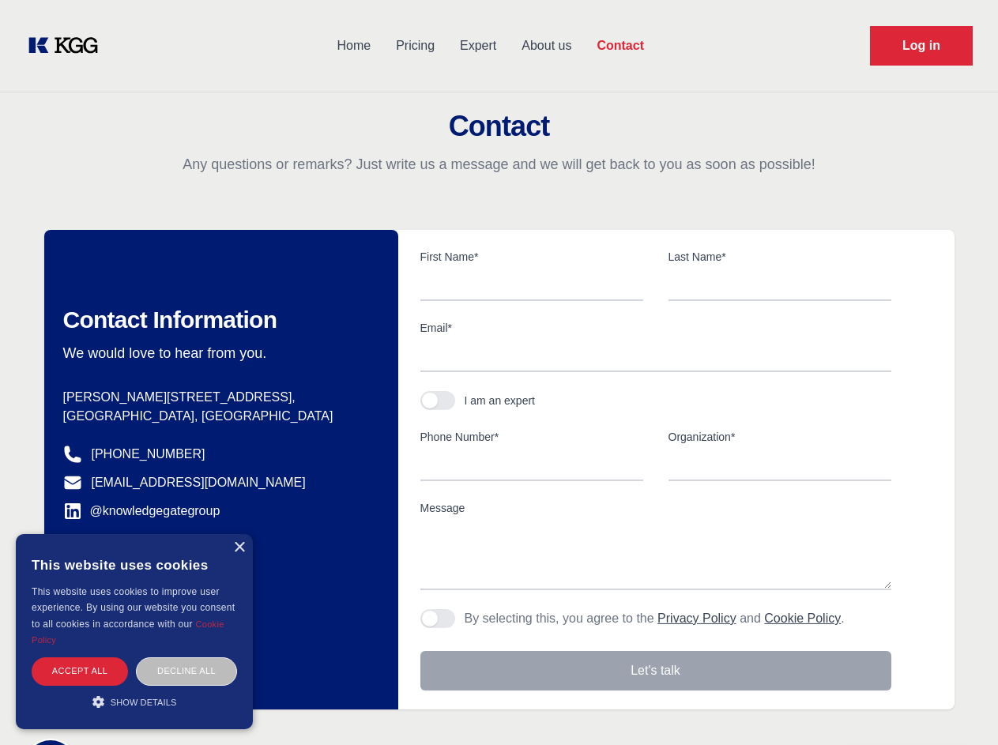  I want to click on p: By selecting this, you agree to the and ., so click(654, 619).